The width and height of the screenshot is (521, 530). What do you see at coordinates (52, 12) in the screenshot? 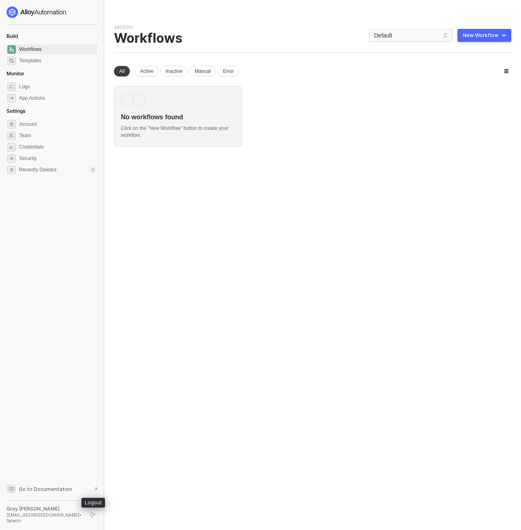
I see `a: logo` at bounding box center [52, 12].